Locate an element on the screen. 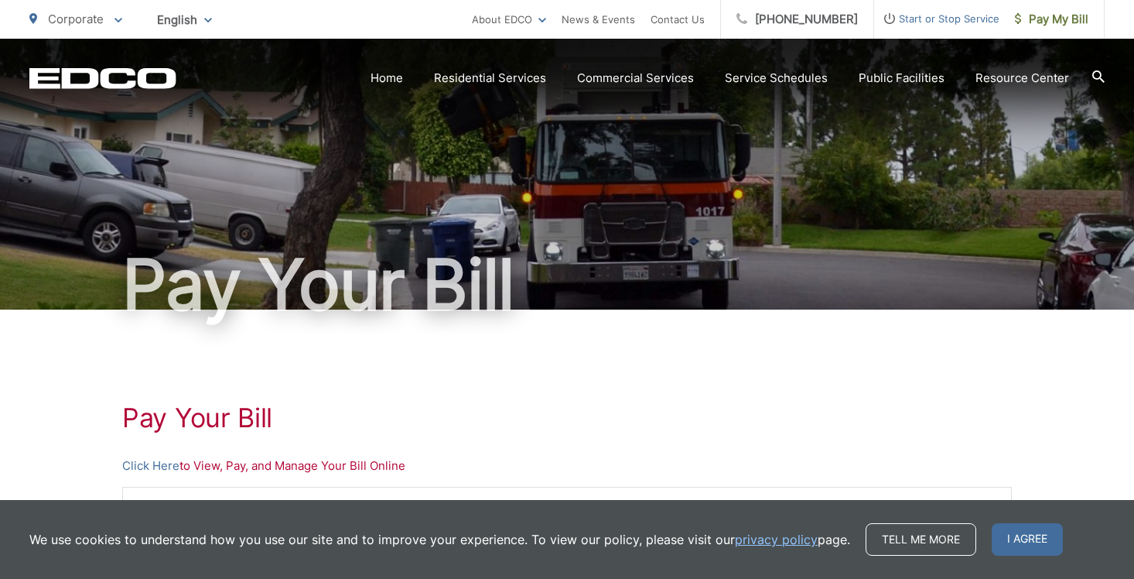 The height and width of the screenshot is (579, 1134). a: Tell me more is located at coordinates (921, 539).